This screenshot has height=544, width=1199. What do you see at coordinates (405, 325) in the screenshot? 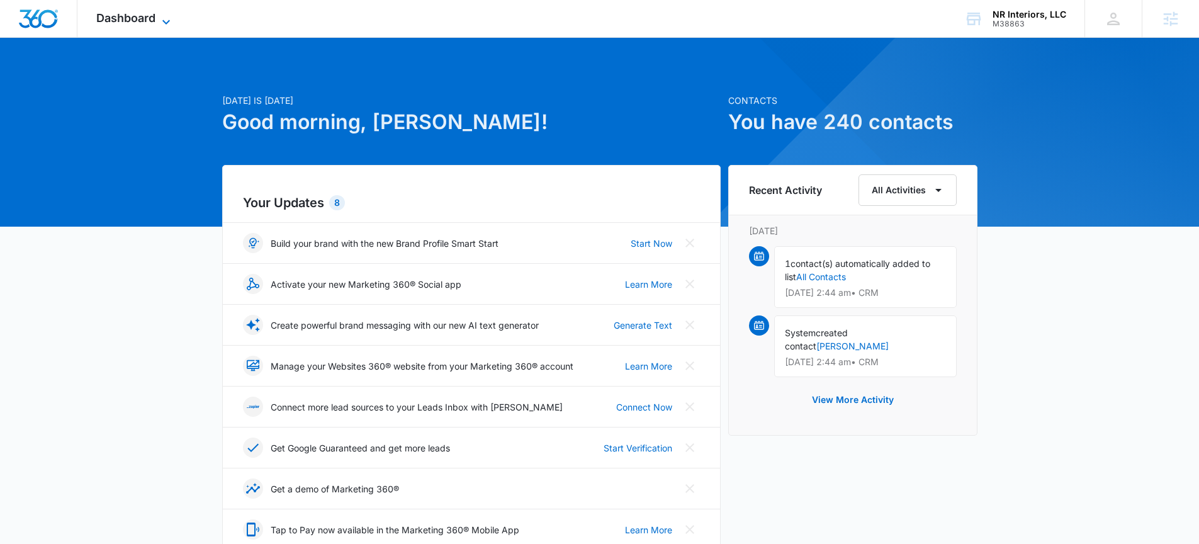
I see `p: Create powerful brand messaging with our new AI text generator` at bounding box center [405, 325].